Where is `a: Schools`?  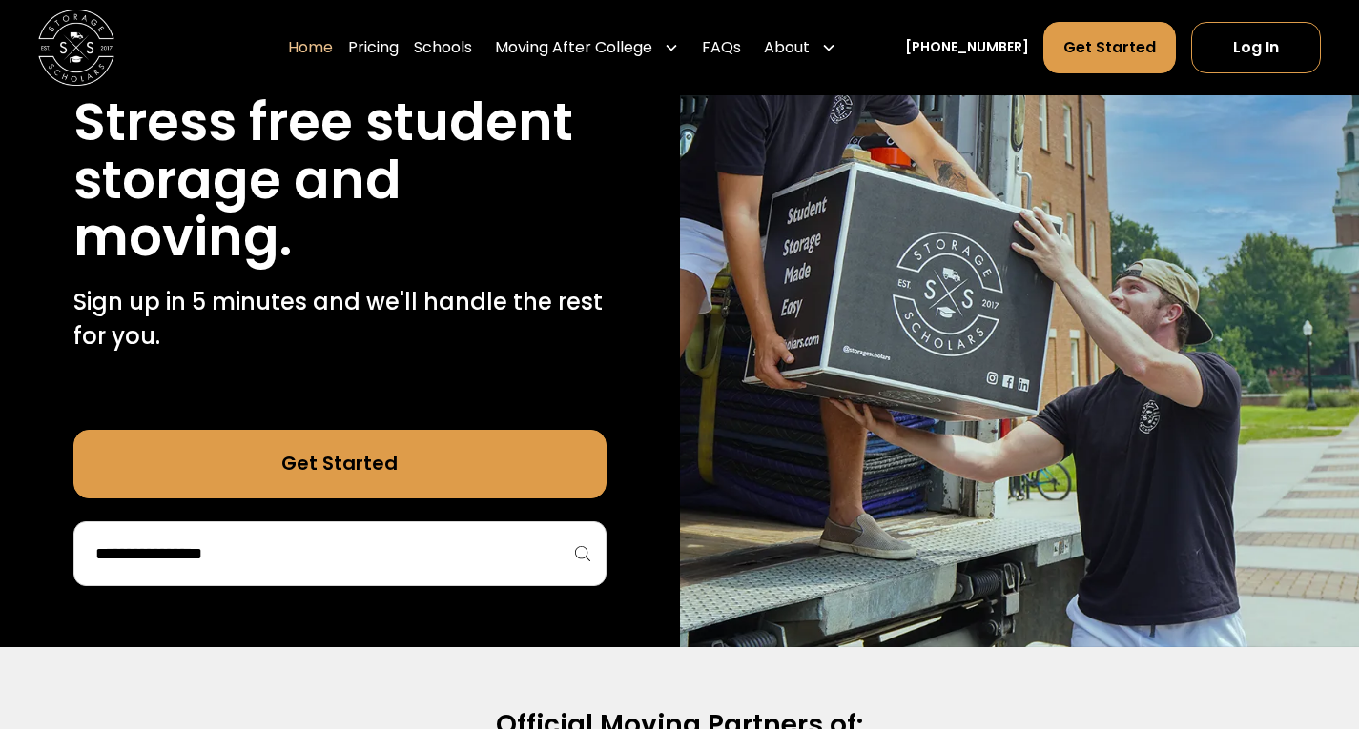 a: Schools is located at coordinates (442, 48).